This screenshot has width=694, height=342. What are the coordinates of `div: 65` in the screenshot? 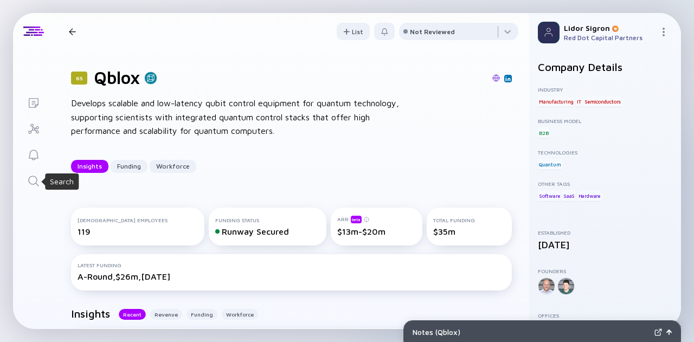 It's located at (79, 78).